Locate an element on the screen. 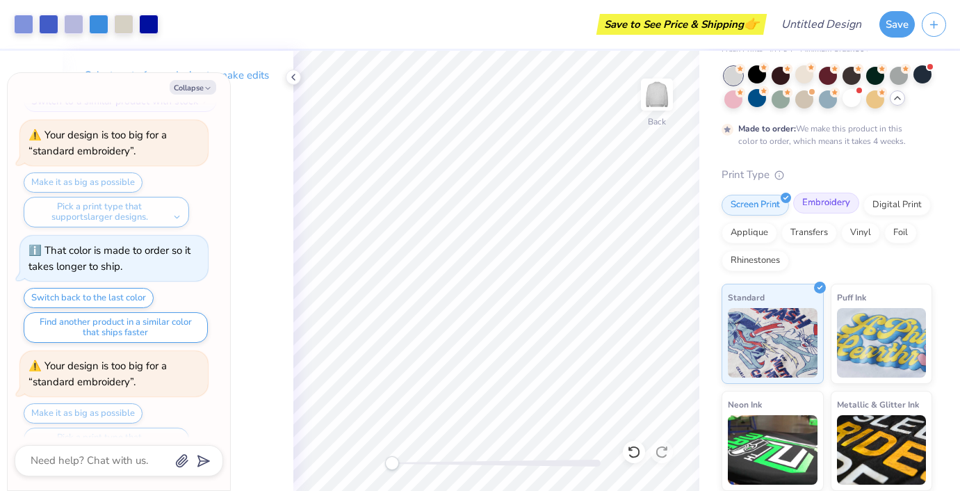 Image resolution: width=960 pixels, height=491 pixels. div: We make this product in this color to order, which means it takes 4 weeks. is located at coordinates (823, 135).